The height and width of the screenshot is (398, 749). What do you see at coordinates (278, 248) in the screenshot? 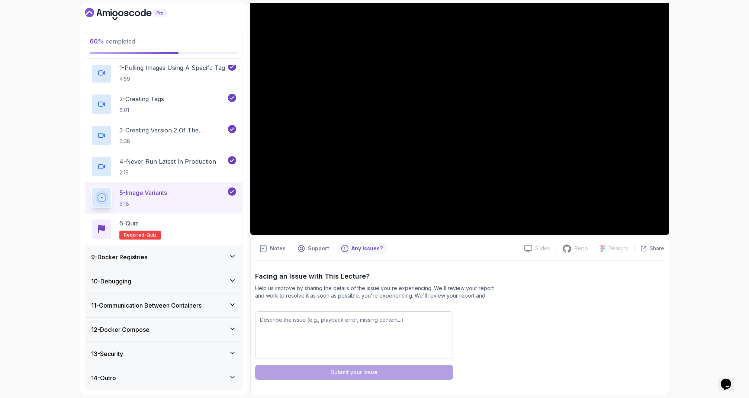
I see `p: Notes` at bounding box center [278, 248].